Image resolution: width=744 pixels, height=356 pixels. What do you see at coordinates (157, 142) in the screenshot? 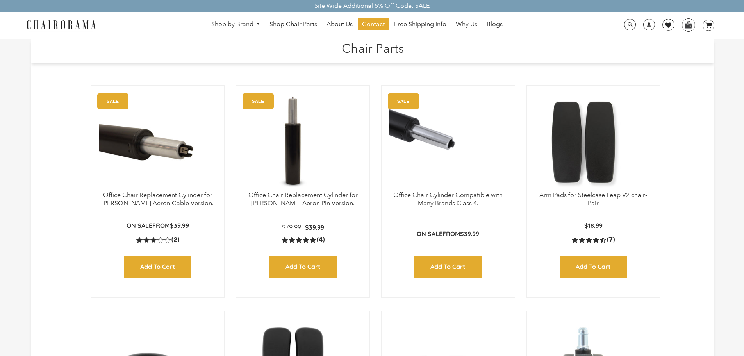
I see `a: Office Chair Replacement Cylinder for Herman Miller Aeron Cable Version. - chairorama Office Chai...` at bounding box center [157, 142].